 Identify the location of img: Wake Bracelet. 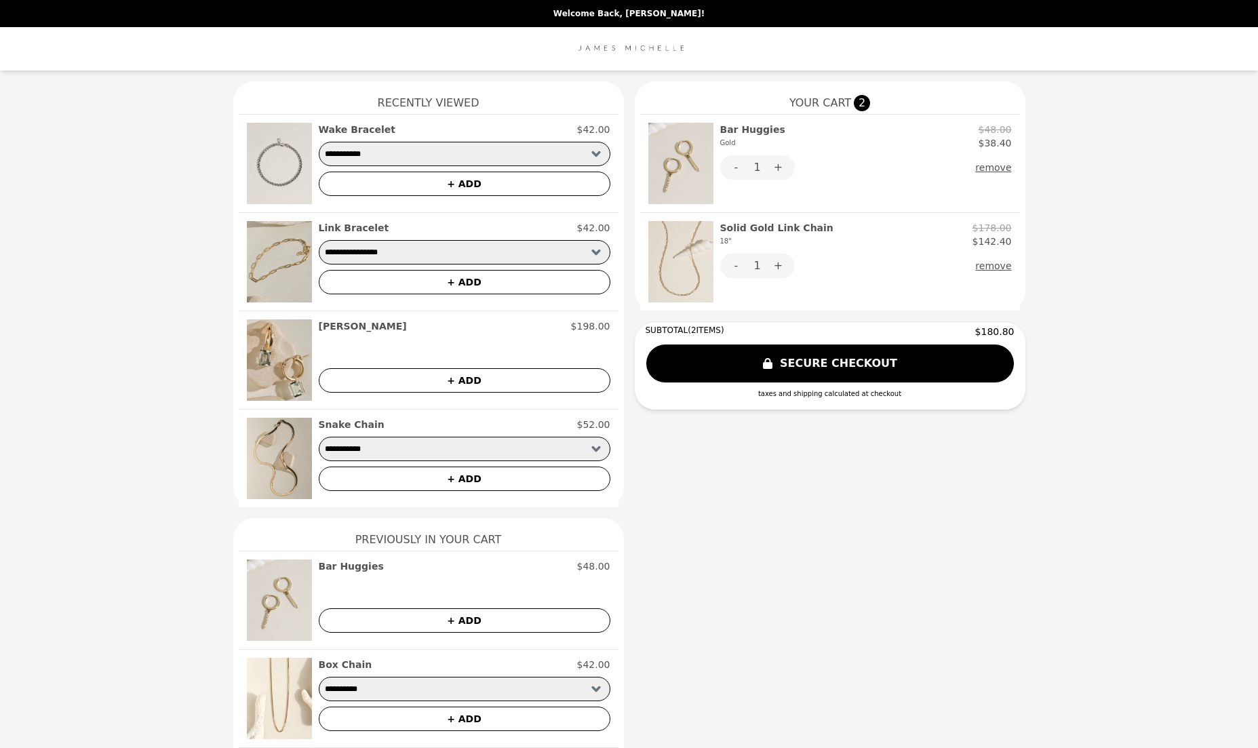
(279, 163).